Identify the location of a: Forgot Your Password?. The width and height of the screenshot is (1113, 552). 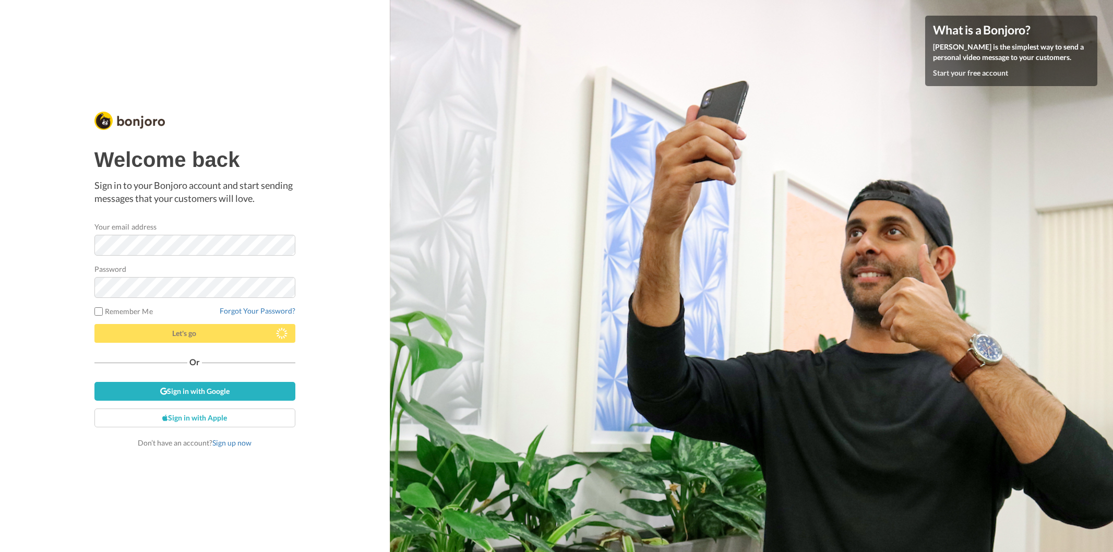
(257, 310).